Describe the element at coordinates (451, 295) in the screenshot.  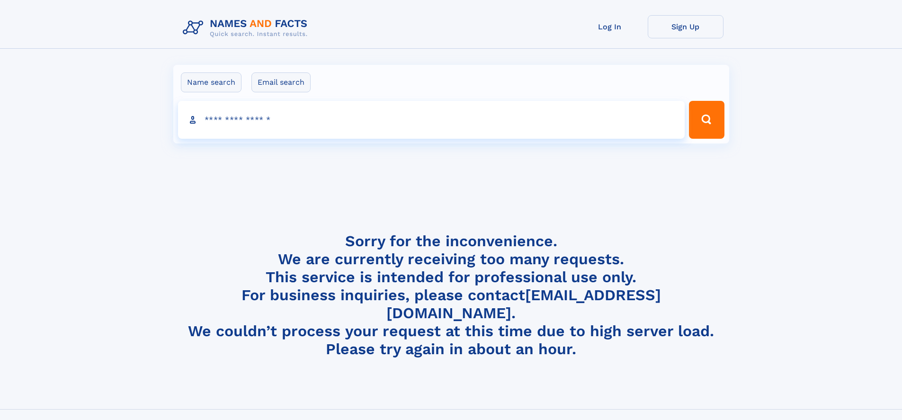
I see `h4: Sorry for the inconvenience. We are currently receiving too many requests. This service is intend...` at that location.